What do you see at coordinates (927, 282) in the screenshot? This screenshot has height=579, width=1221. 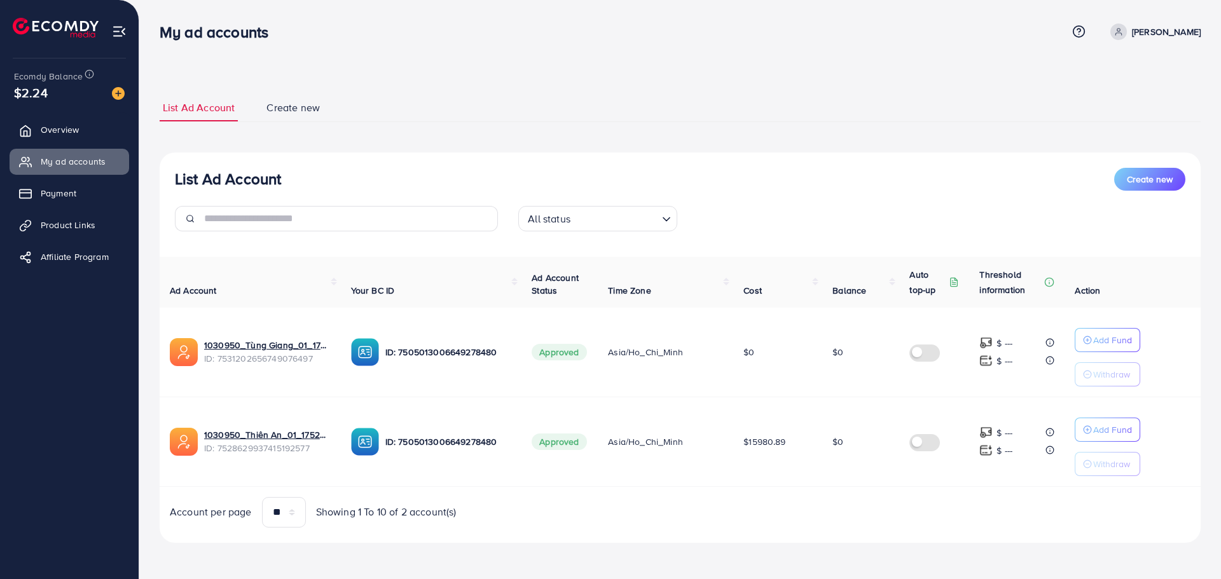 I see `p: Auto top-up` at bounding box center [927, 282].